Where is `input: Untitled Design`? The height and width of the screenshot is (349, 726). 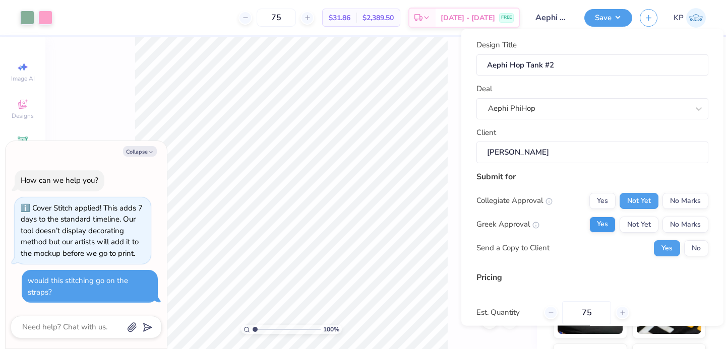
input: Untitled Design is located at coordinates (552, 18).